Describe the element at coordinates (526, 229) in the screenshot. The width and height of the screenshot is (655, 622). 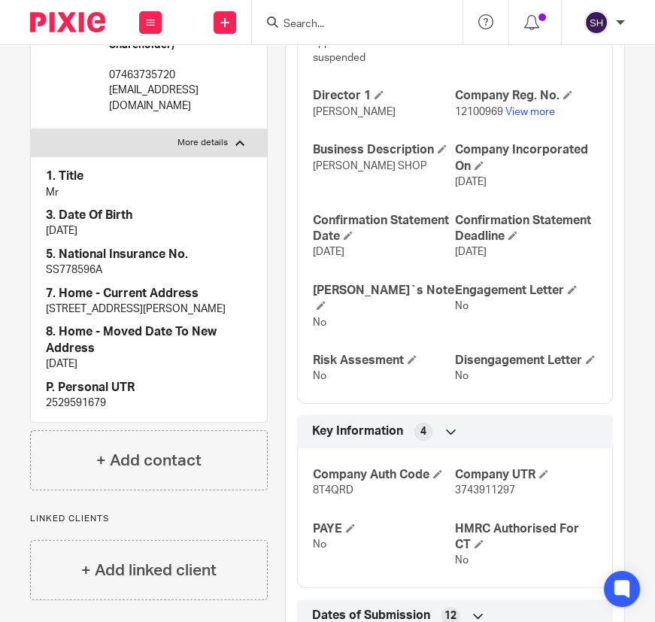
I see `h4: Confirmation Statement Deadline` at that location.